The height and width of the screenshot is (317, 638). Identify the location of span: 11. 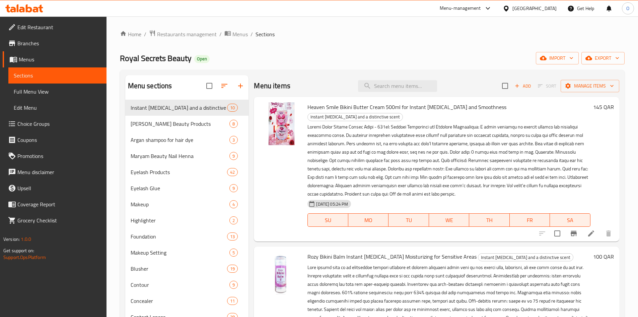
(233, 301).